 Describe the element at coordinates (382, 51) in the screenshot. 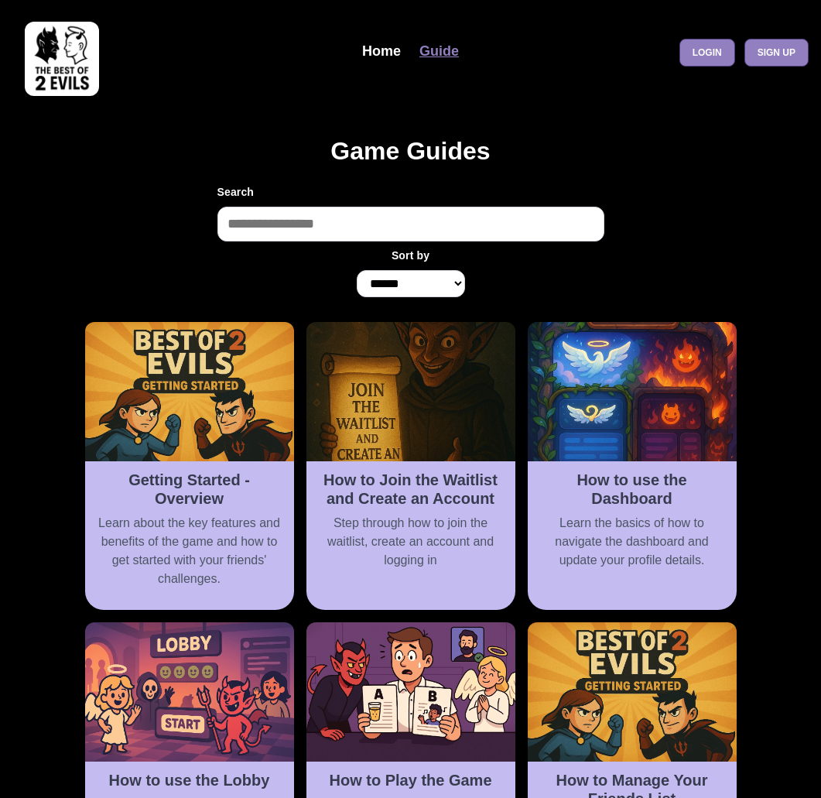

I see `a: Home` at that location.